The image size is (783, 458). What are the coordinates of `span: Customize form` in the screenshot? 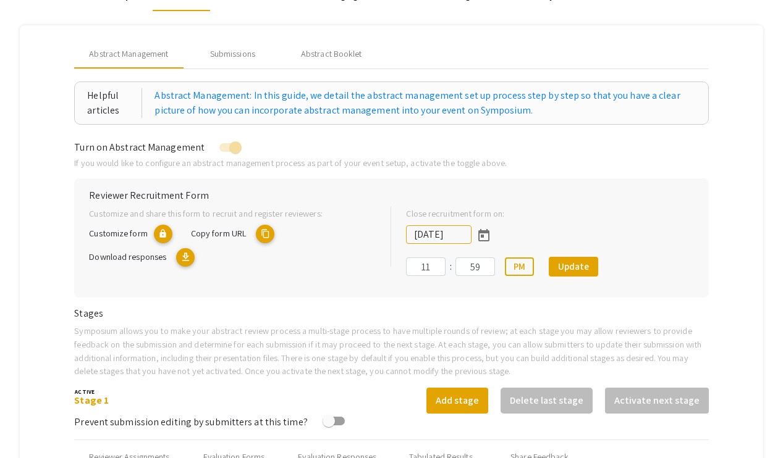 It's located at (118, 233).